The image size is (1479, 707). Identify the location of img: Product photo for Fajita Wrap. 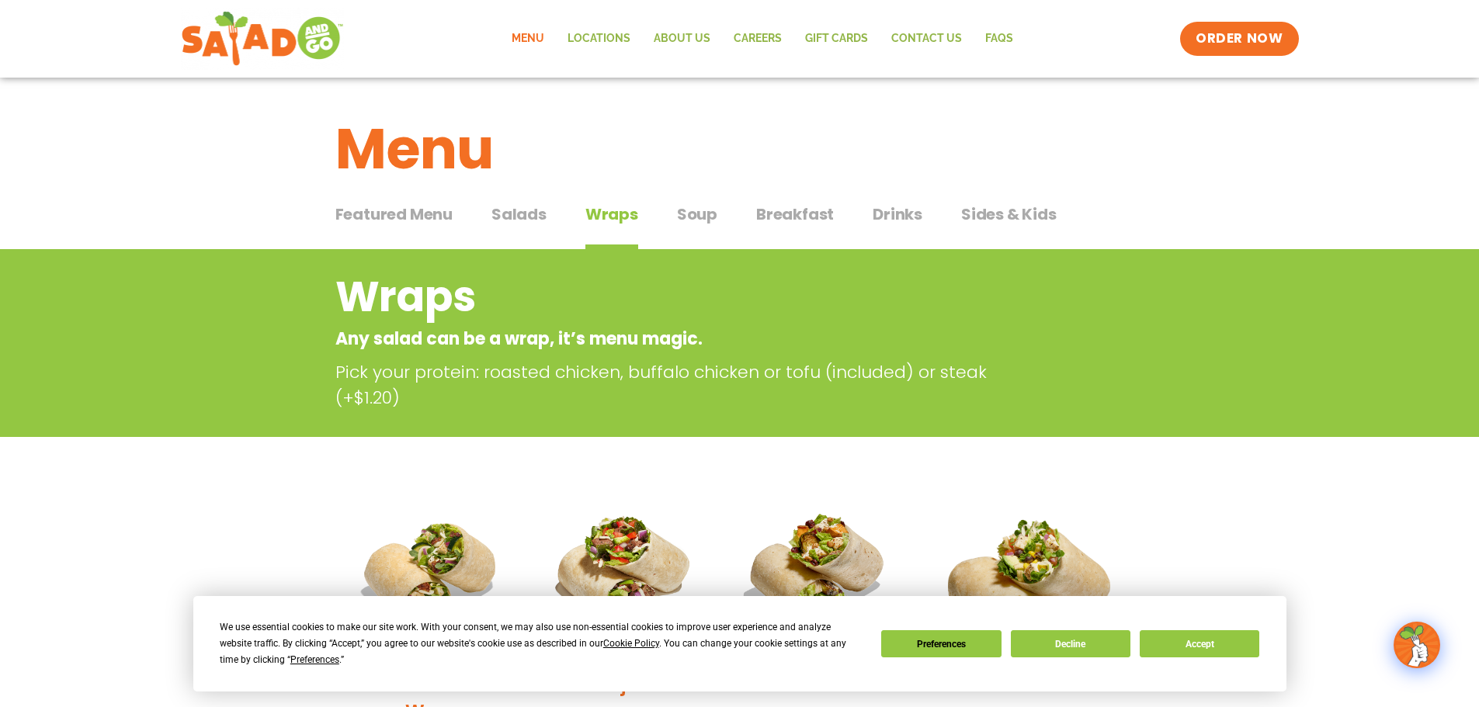
(624, 574).